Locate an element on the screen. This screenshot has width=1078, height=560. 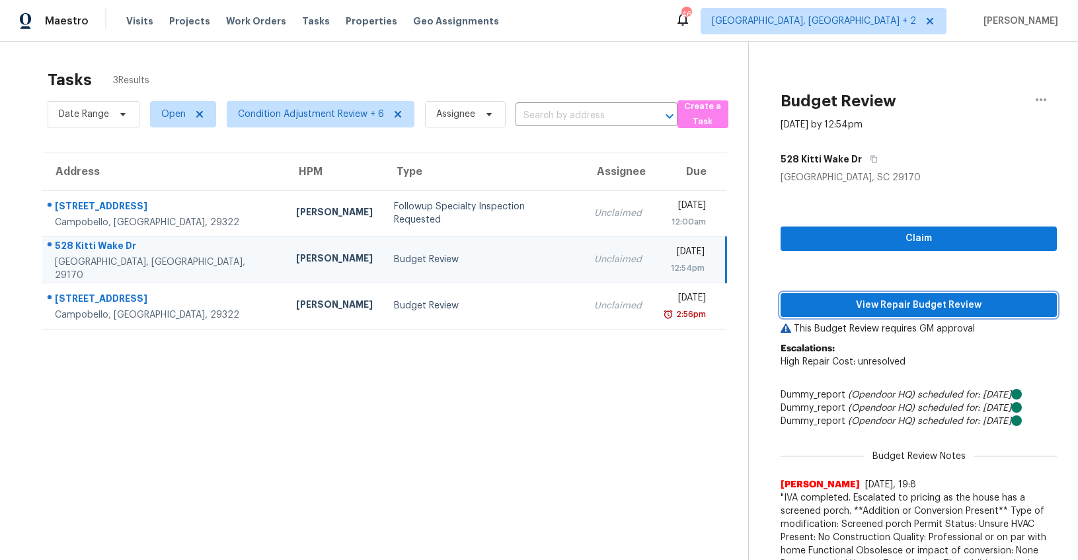
h2: Tasks is located at coordinates (69, 80).